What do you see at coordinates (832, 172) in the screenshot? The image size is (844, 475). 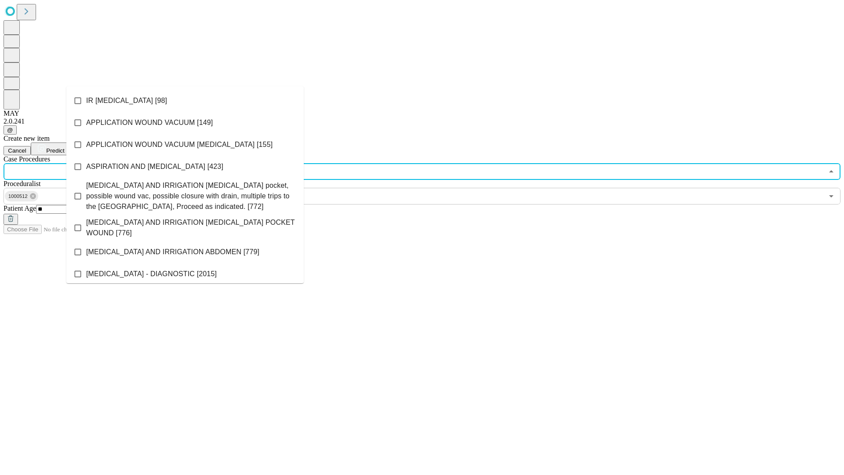 I see `button: Close` at bounding box center [832, 172].